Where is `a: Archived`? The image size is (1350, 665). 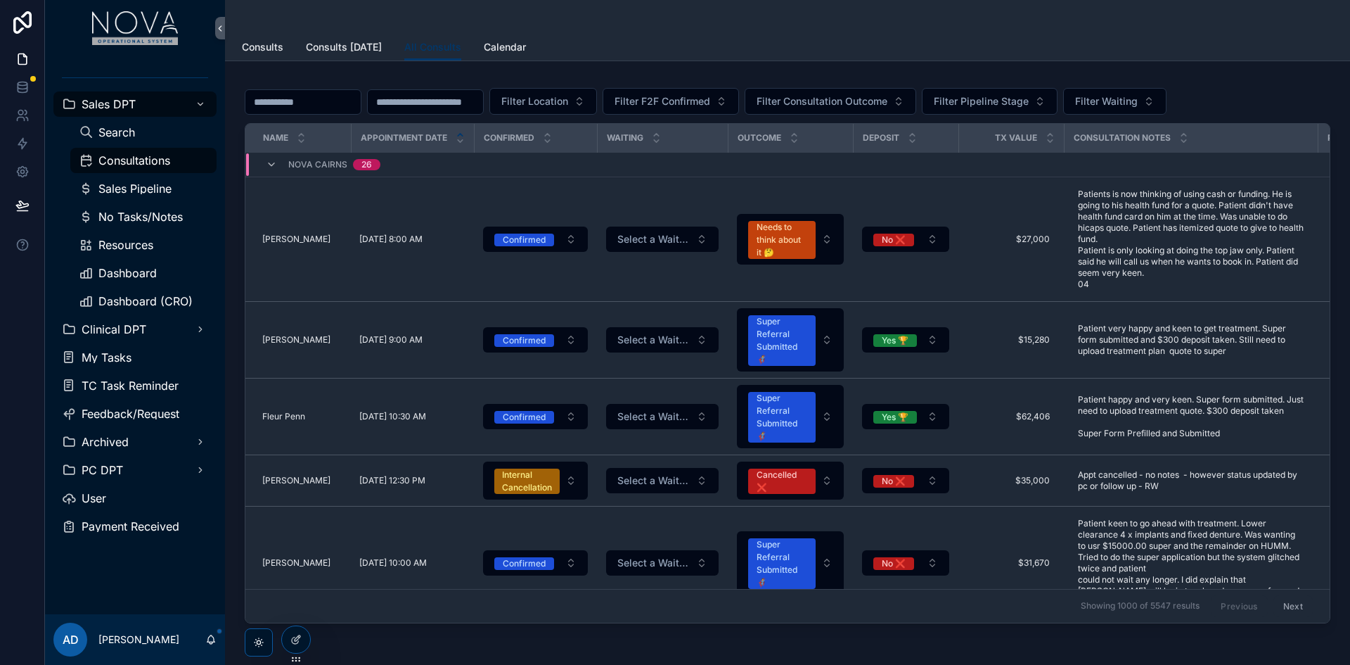 a: Archived is located at coordinates (135, 442).